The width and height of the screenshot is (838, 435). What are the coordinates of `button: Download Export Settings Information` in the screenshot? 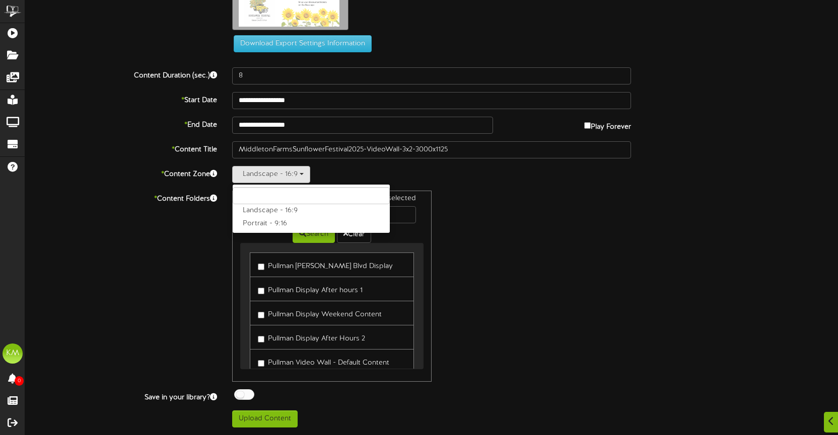 It's located at (302, 44).